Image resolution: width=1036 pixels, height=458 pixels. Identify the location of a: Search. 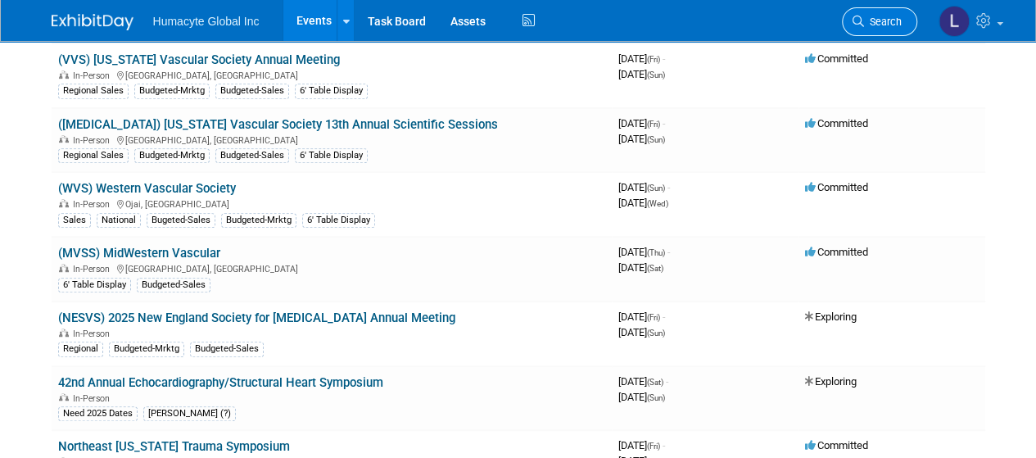
(879, 21).